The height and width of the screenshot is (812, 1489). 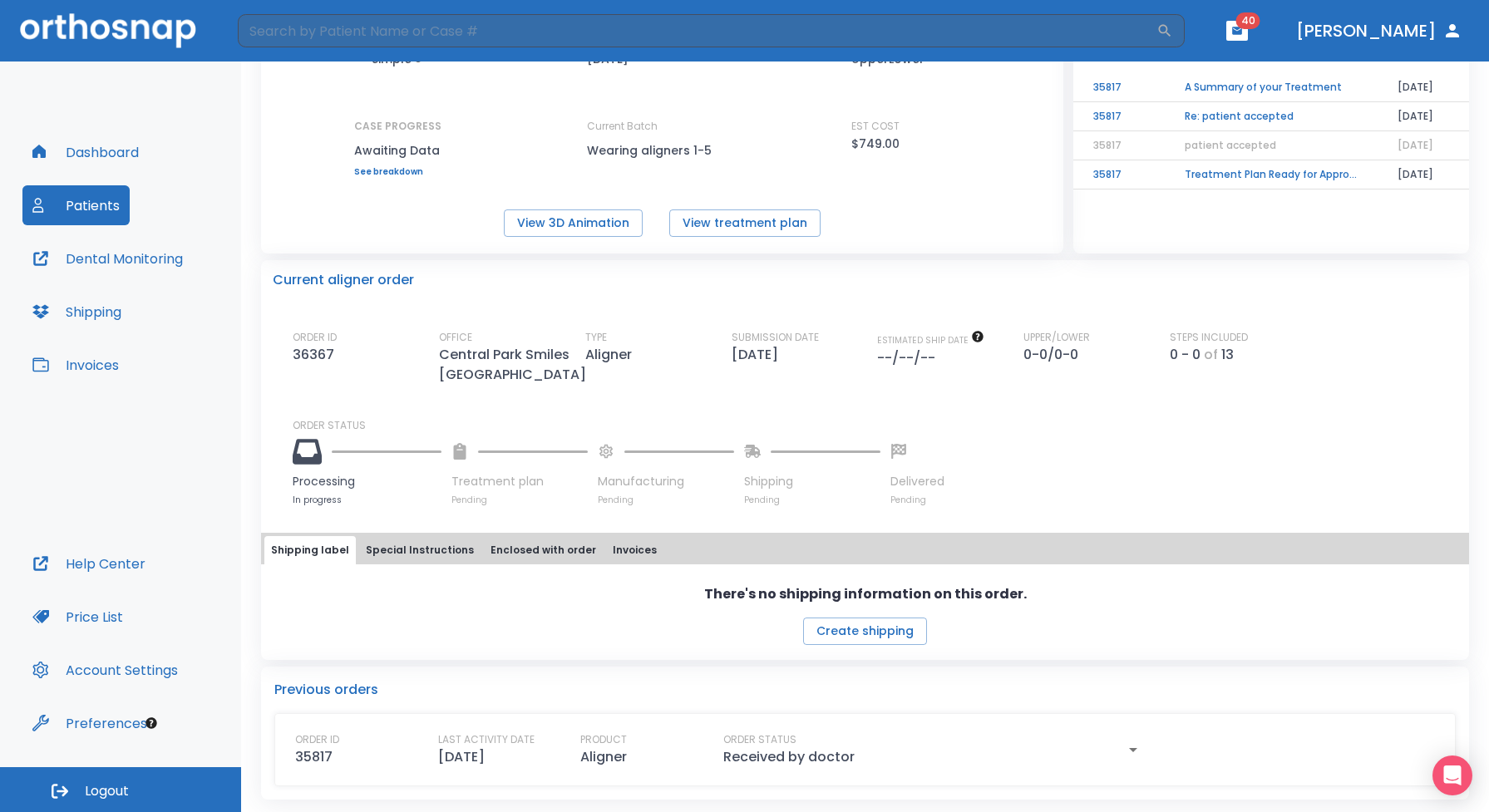 I want to click on button: Special Instructions, so click(x=420, y=551).